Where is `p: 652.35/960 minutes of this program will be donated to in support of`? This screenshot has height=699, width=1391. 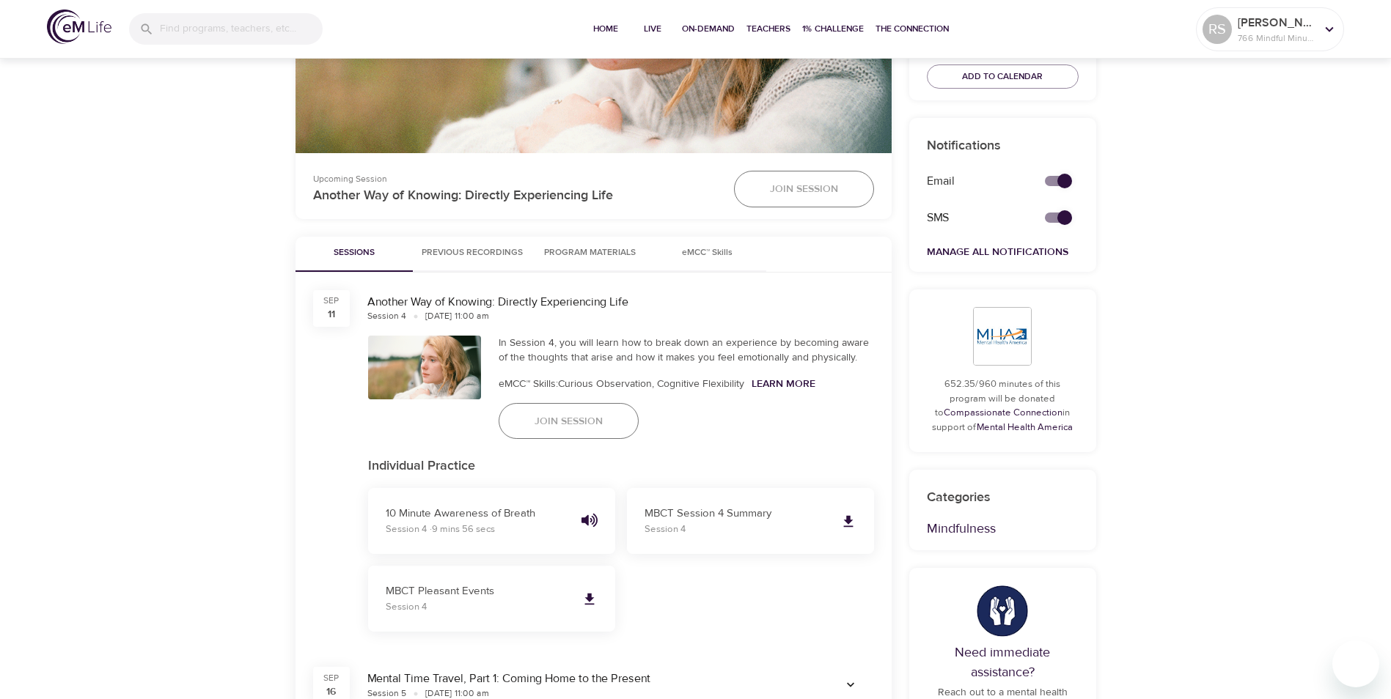 p: 652.35/960 minutes of this program will be donated to in support of is located at coordinates (1002, 406).